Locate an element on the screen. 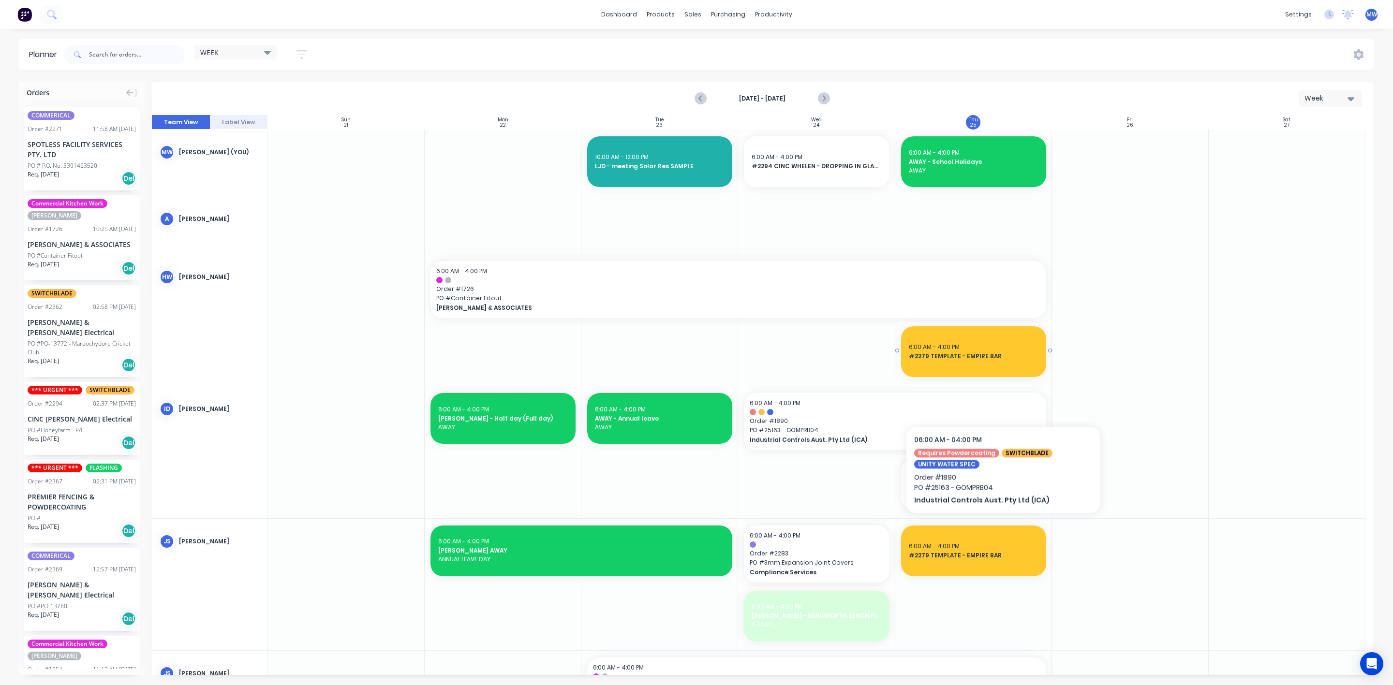  div: PO #Container Fitout is located at coordinates (55, 256).